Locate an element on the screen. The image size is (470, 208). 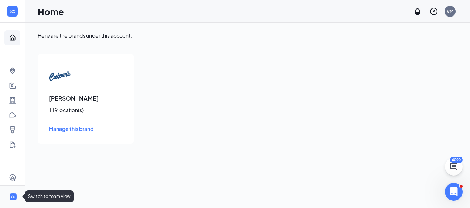
div: Switch to team view is located at coordinates (49, 196).